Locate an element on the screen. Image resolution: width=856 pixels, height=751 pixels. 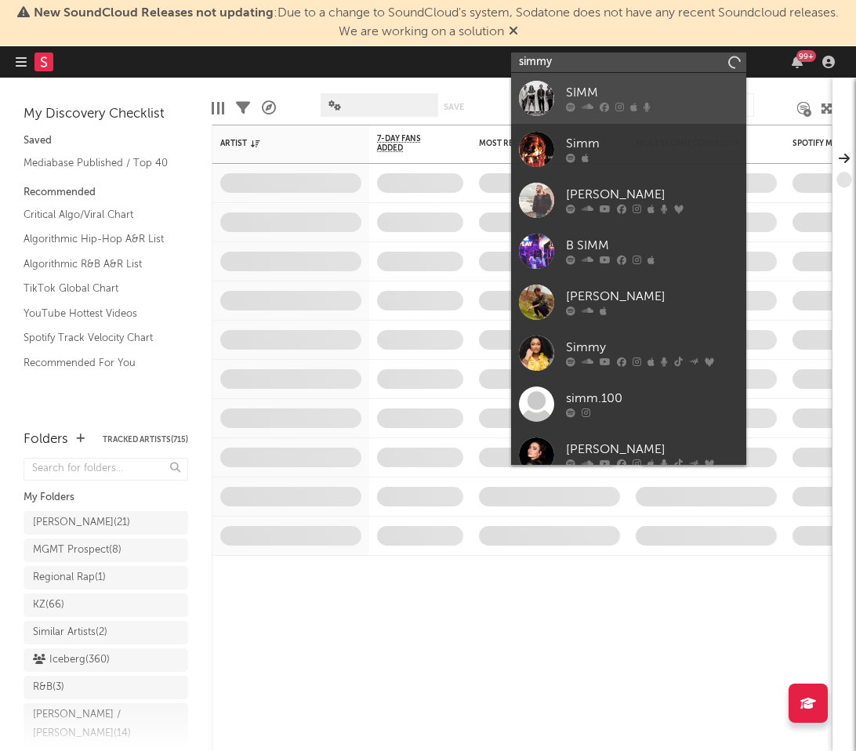
span: Dismiss is located at coordinates (514, 32).